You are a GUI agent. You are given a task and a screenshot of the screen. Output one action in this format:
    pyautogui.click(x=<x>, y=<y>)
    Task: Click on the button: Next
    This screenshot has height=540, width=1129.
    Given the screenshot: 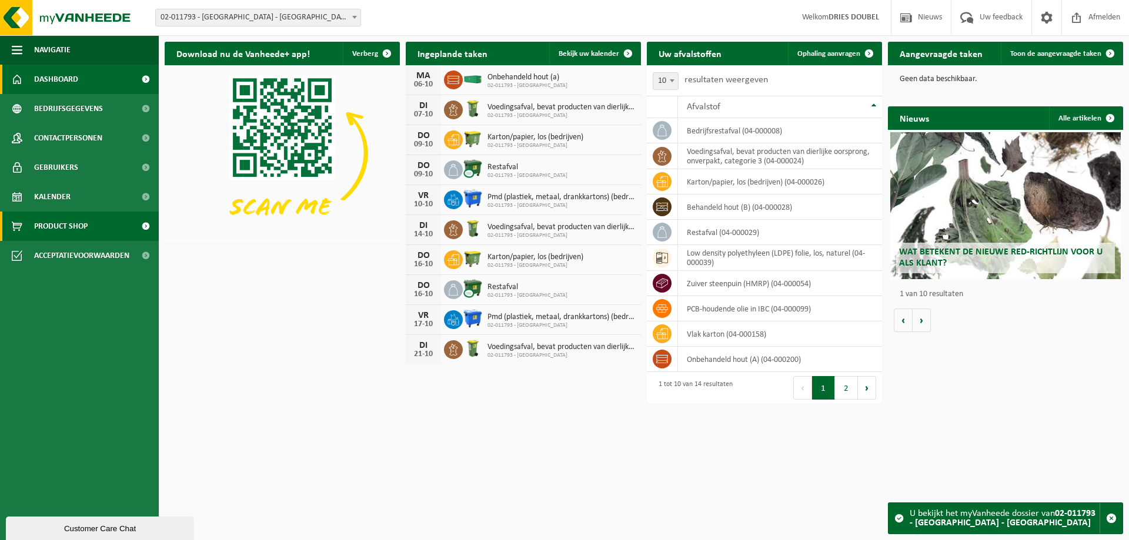 What is the action you would take?
    pyautogui.click(x=866, y=388)
    